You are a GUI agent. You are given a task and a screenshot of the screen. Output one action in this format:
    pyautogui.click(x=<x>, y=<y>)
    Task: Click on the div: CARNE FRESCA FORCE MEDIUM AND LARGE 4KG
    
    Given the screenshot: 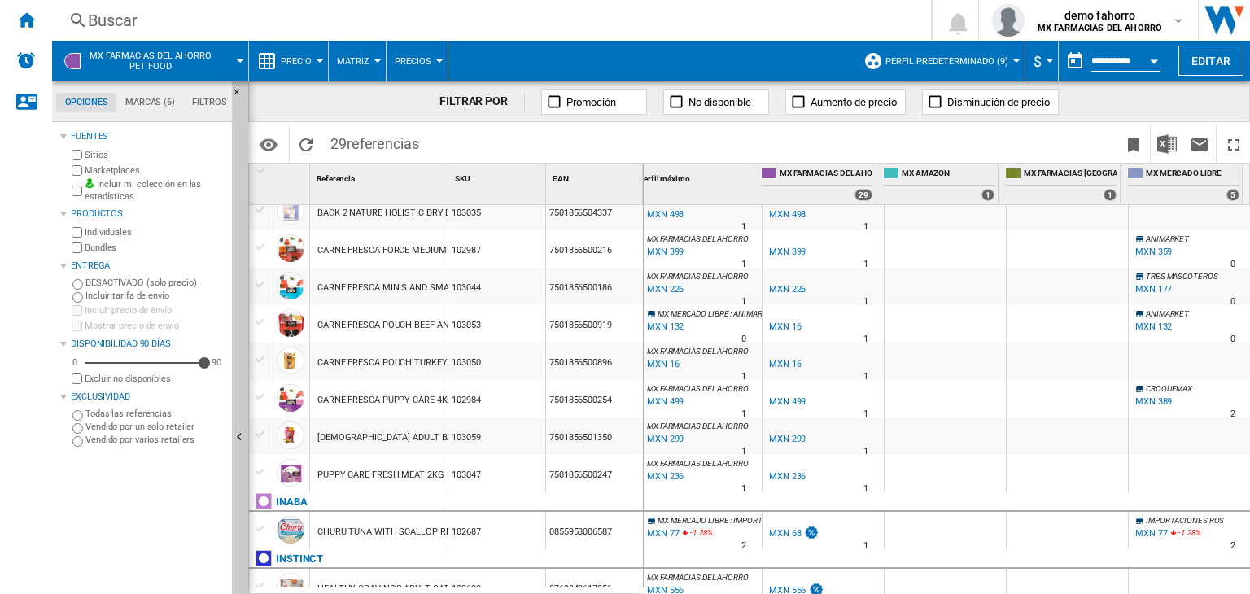 What is the action you would take?
    pyautogui.click(x=416, y=251)
    